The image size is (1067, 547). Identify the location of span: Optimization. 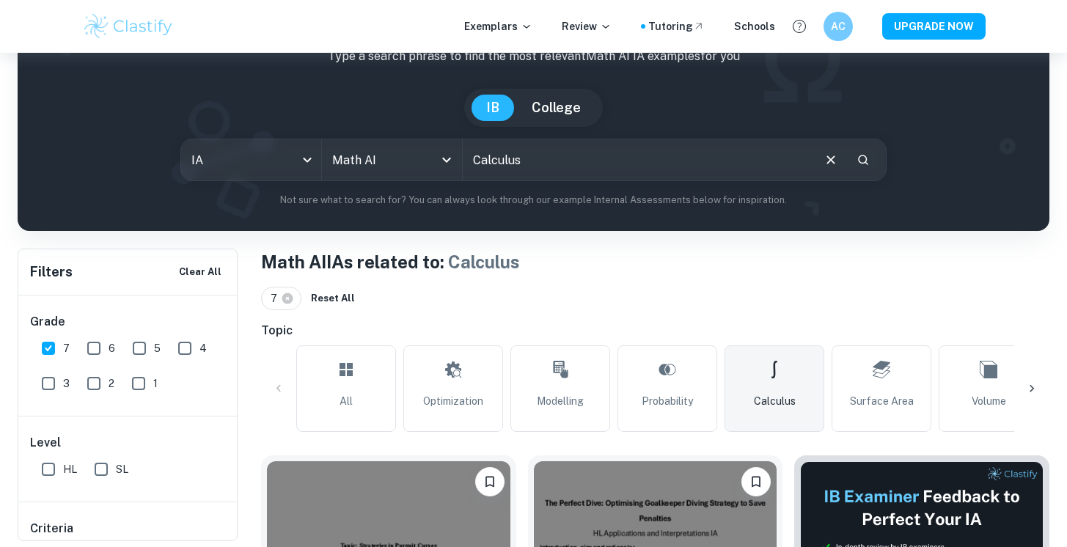
(453, 401).